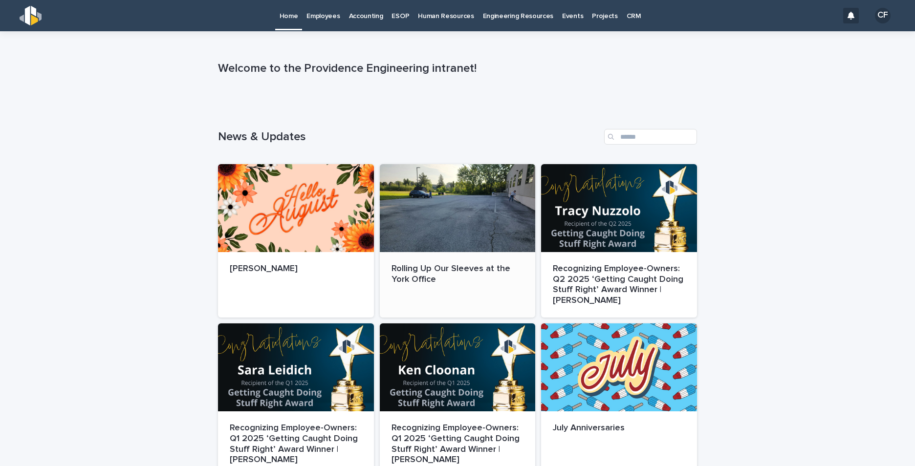  What do you see at coordinates (30, 16) in the screenshot?
I see `img: s5b5MGTdWwFoU4EDV7nw` at bounding box center [30, 16].